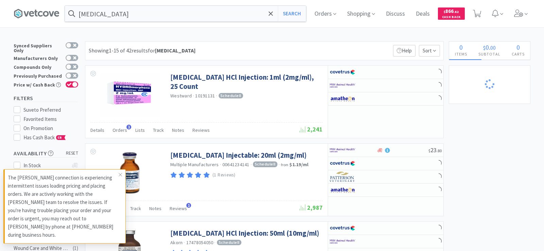 The height and width of the screenshot is (251, 544). What do you see at coordinates (142, 51) in the screenshot?
I see `div: Showing 1-15 of 42 results` at bounding box center [142, 51].